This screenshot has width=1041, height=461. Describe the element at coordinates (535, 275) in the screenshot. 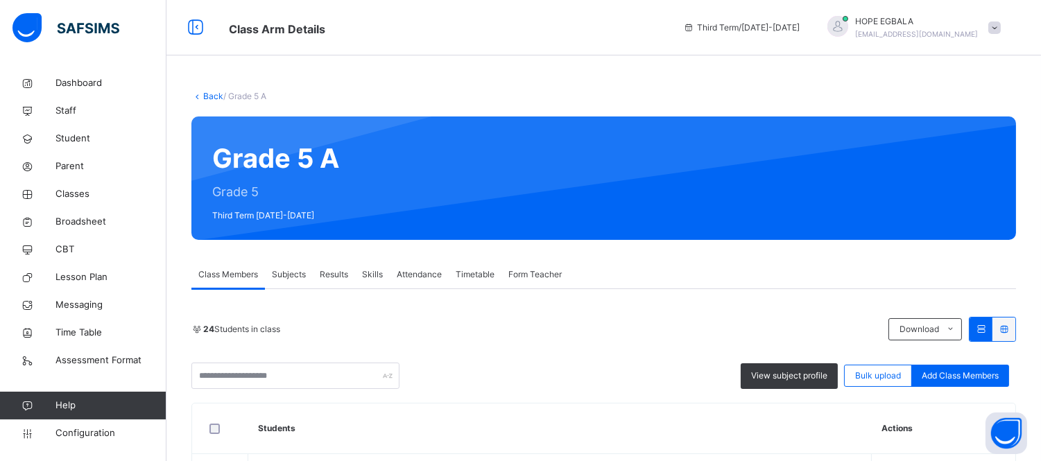

I see `span: Form Teacher` at that location.